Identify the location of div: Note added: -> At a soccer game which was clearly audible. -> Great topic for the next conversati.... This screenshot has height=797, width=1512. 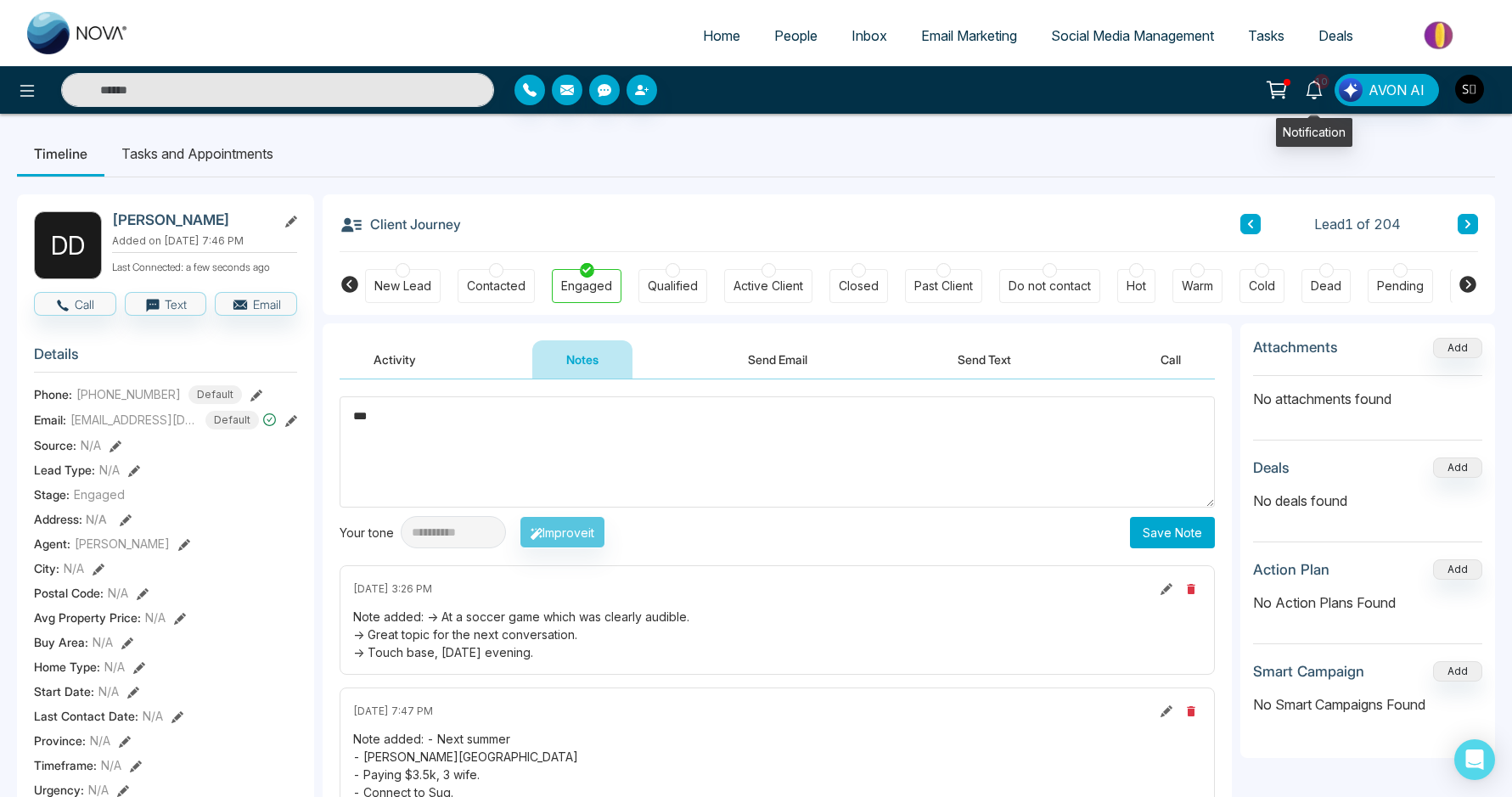
(777, 634).